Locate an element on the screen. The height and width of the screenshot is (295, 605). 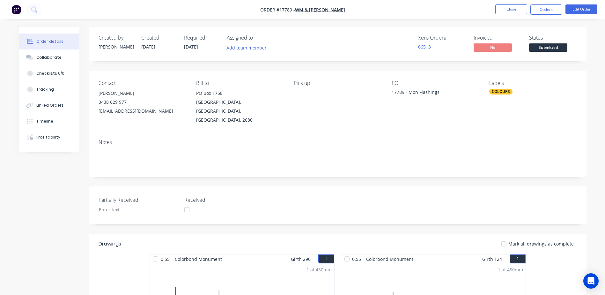
div: Linked Orders is located at coordinates (50, 105).